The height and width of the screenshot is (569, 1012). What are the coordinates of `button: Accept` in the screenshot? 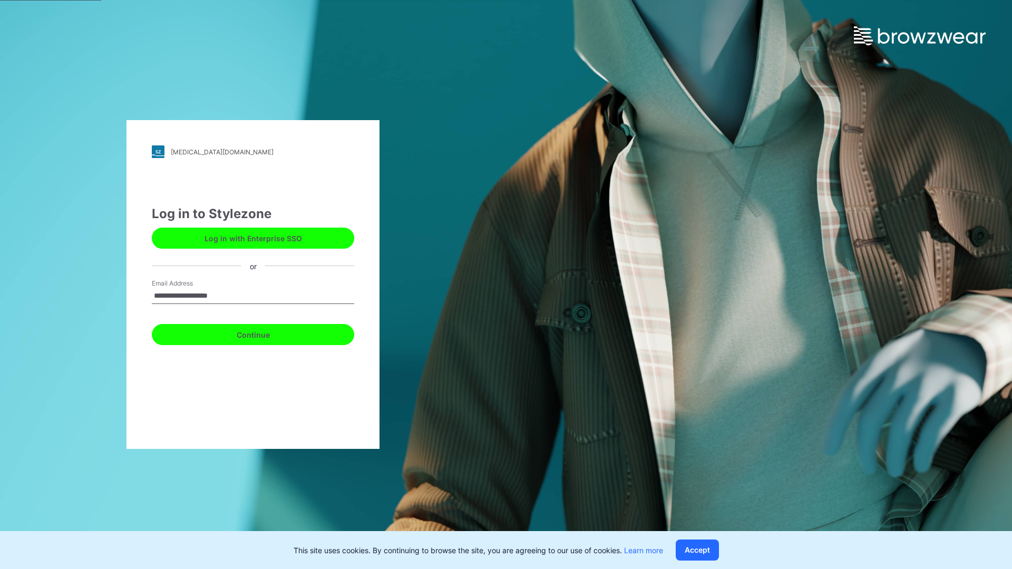 It's located at (697, 550).